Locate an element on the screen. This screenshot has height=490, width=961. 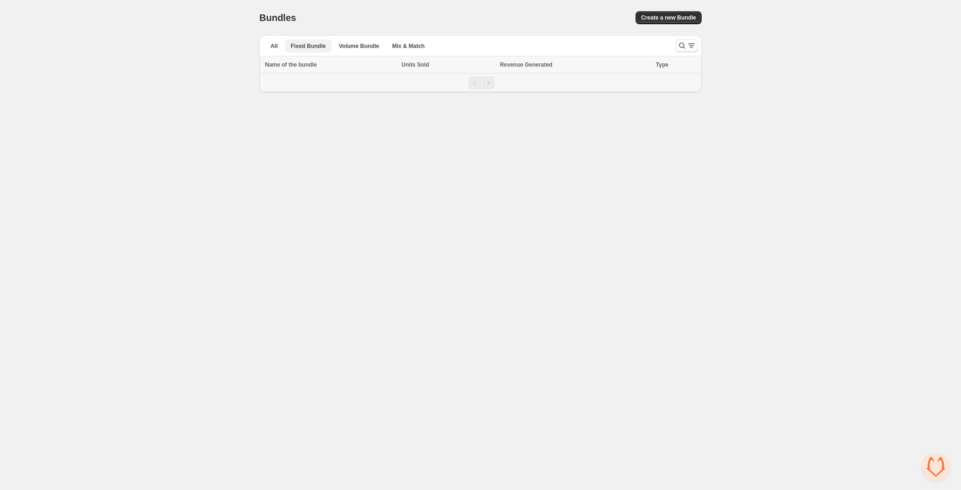
div: Type is located at coordinates (676, 65).